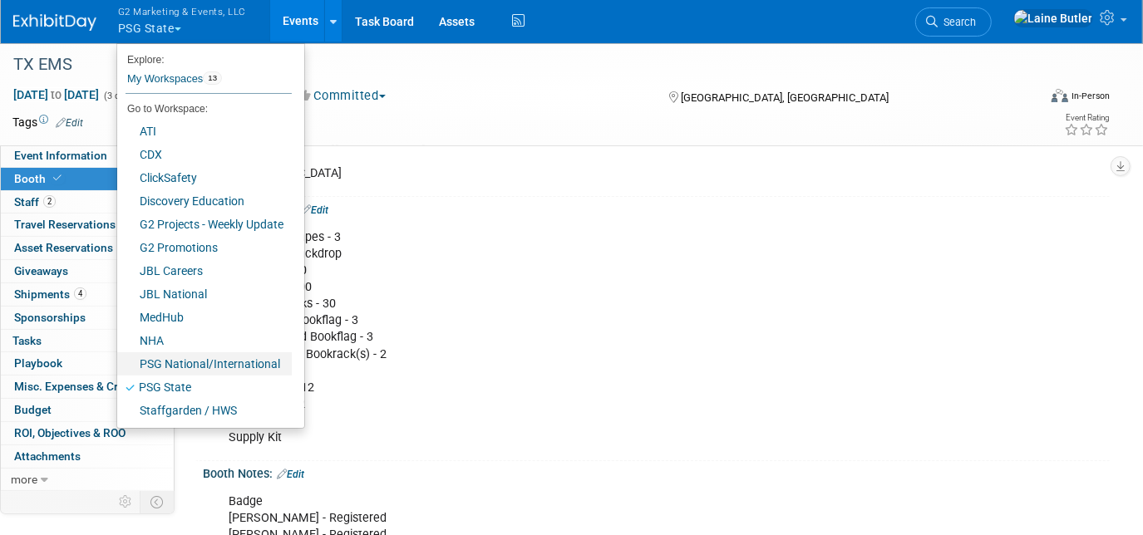 The width and height of the screenshot is (1143, 535). Describe the element at coordinates (50, 294) in the screenshot. I see `span: Shipments` at that location.